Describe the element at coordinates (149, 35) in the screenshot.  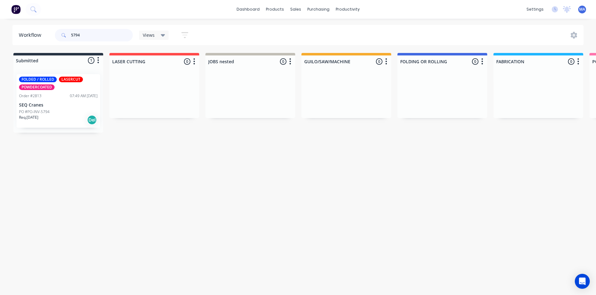
I see `span: Views` at that location.